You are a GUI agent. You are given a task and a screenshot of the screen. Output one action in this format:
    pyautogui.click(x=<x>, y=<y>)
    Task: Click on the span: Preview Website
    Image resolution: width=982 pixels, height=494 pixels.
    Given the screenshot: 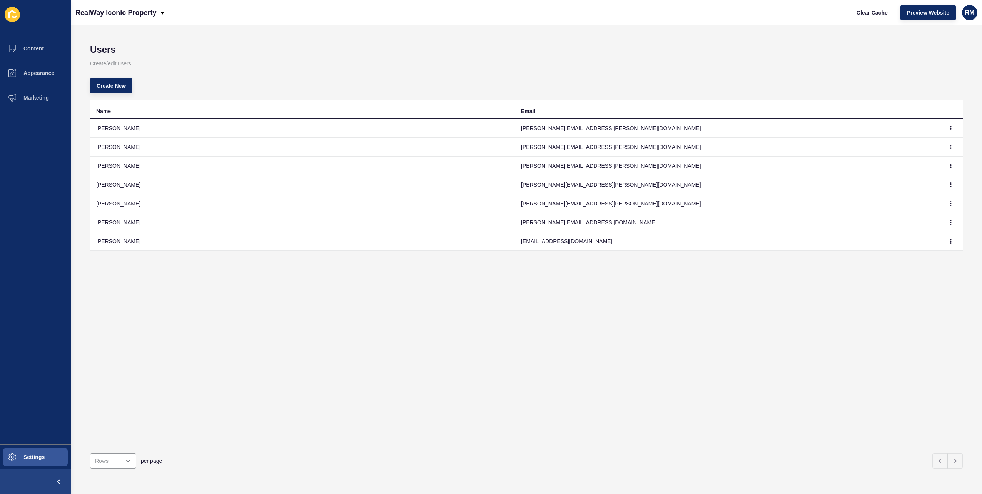 What is the action you would take?
    pyautogui.click(x=928, y=13)
    